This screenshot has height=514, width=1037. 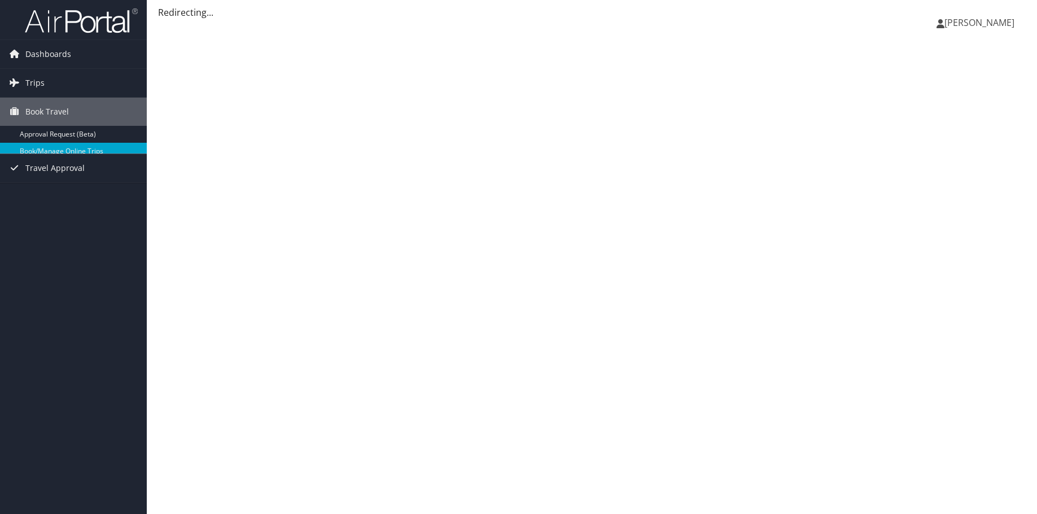 What do you see at coordinates (48, 54) in the screenshot?
I see `span: Dashboards` at bounding box center [48, 54].